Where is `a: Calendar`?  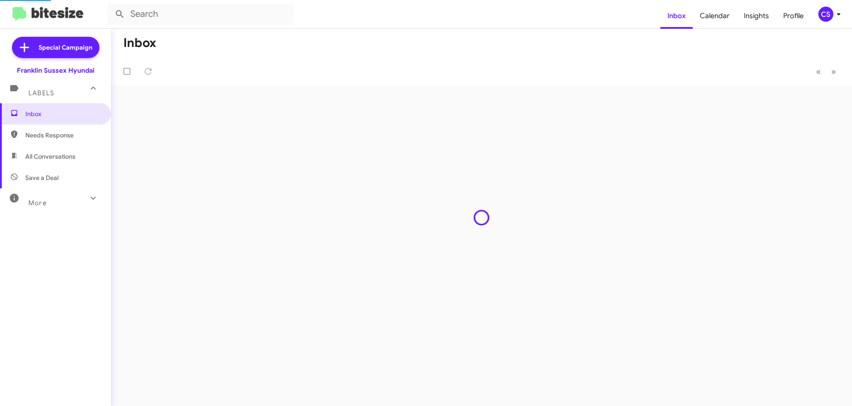
a: Calendar is located at coordinates (714, 16).